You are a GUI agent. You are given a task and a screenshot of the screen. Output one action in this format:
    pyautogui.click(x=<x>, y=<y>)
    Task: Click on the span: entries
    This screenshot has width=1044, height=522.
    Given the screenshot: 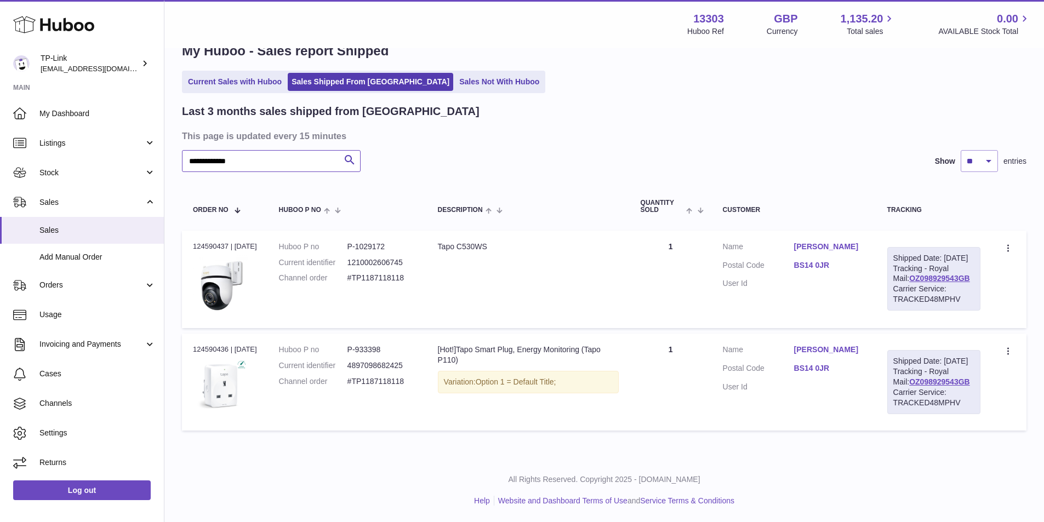 What is the action you would take?
    pyautogui.click(x=1015, y=161)
    